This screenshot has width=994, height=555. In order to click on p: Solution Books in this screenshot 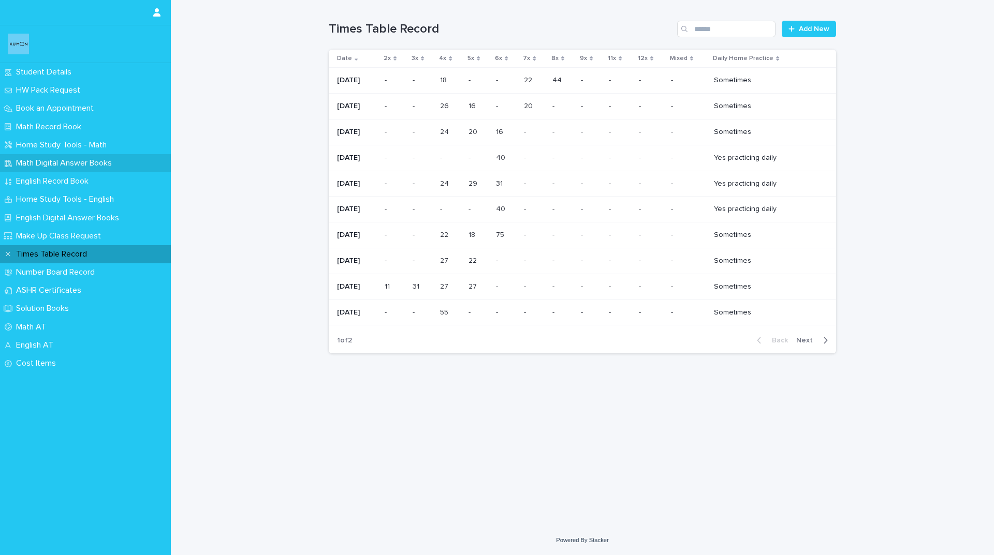, I will do `click(45, 309)`.